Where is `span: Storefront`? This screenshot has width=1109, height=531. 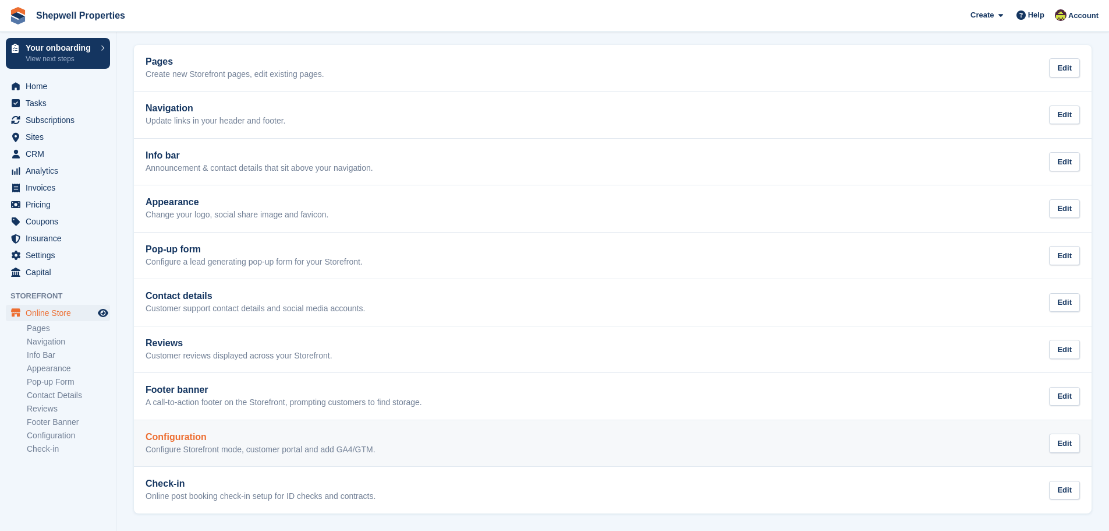
span: Storefront is located at coordinates (63, 296).